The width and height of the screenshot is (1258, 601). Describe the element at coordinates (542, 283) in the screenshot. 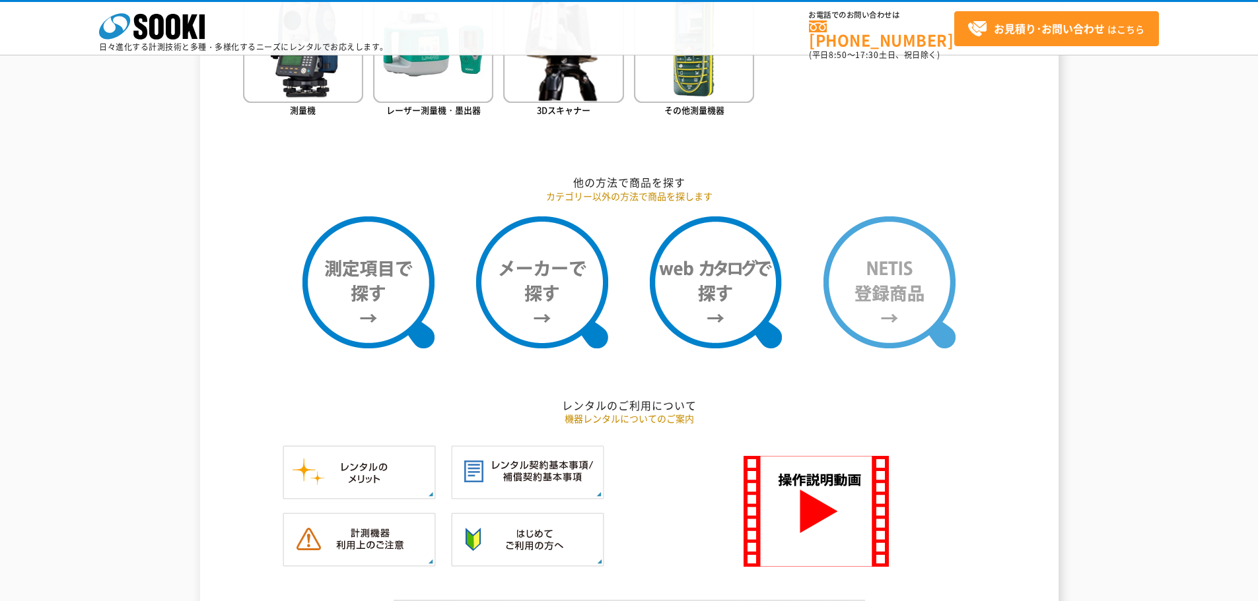

I see `img: メーカーで探す` at that location.